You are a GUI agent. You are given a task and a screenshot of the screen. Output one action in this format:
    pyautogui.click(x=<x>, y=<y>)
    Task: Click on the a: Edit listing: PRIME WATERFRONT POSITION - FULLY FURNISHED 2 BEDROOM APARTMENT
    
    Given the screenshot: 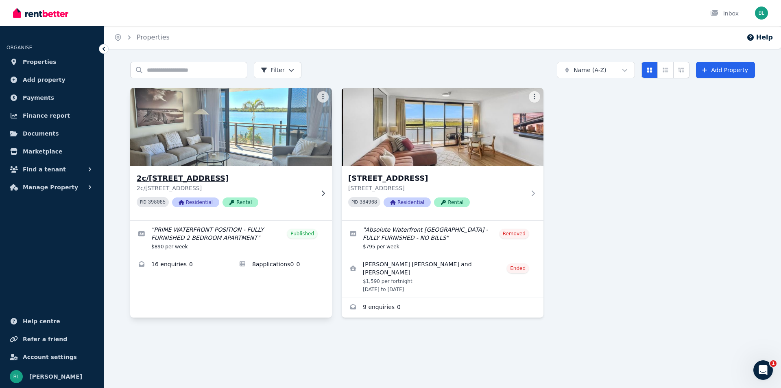 What is the action you would take?
    pyautogui.click(x=231, y=238)
    